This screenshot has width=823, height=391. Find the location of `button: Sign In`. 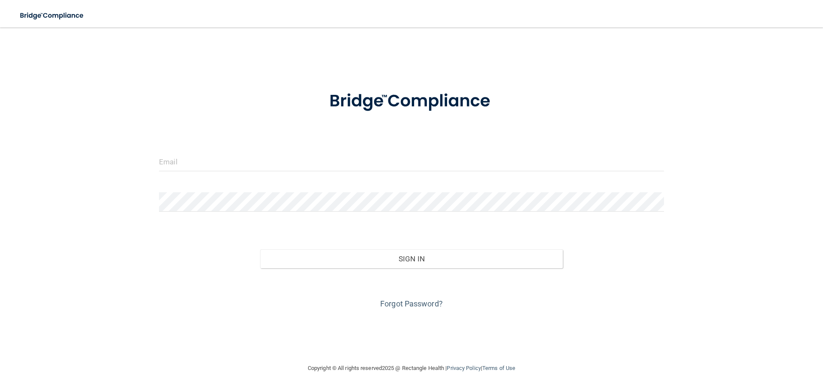

button: Sign In is located at coordinates (412, 259).